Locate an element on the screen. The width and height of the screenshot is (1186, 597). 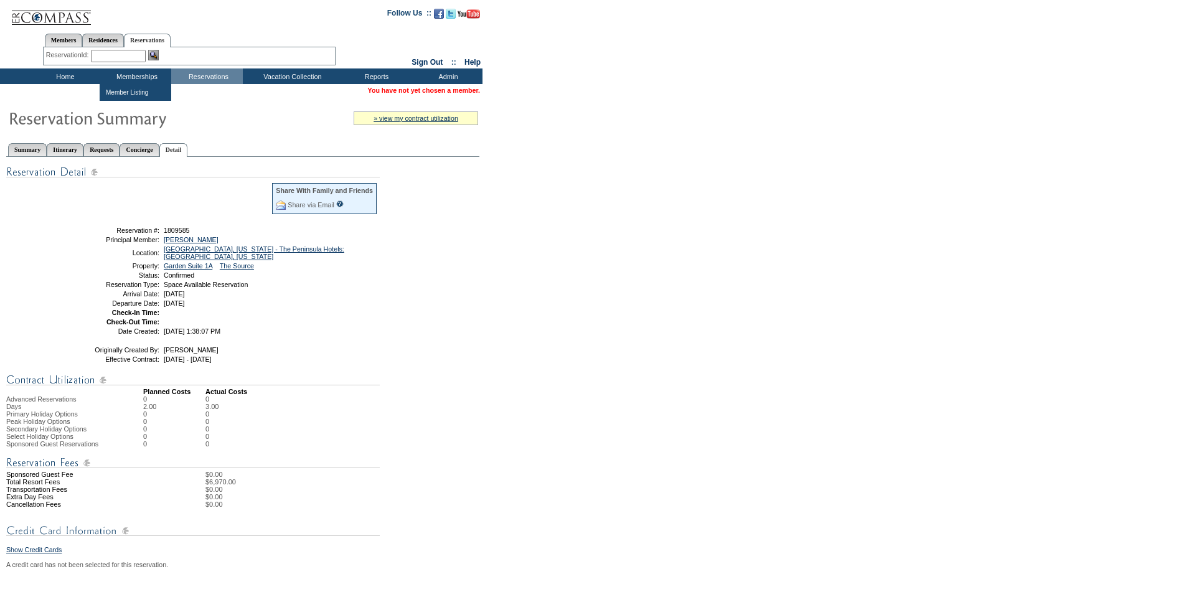
td: Reservation Type: is located at coordinates (115, 285).